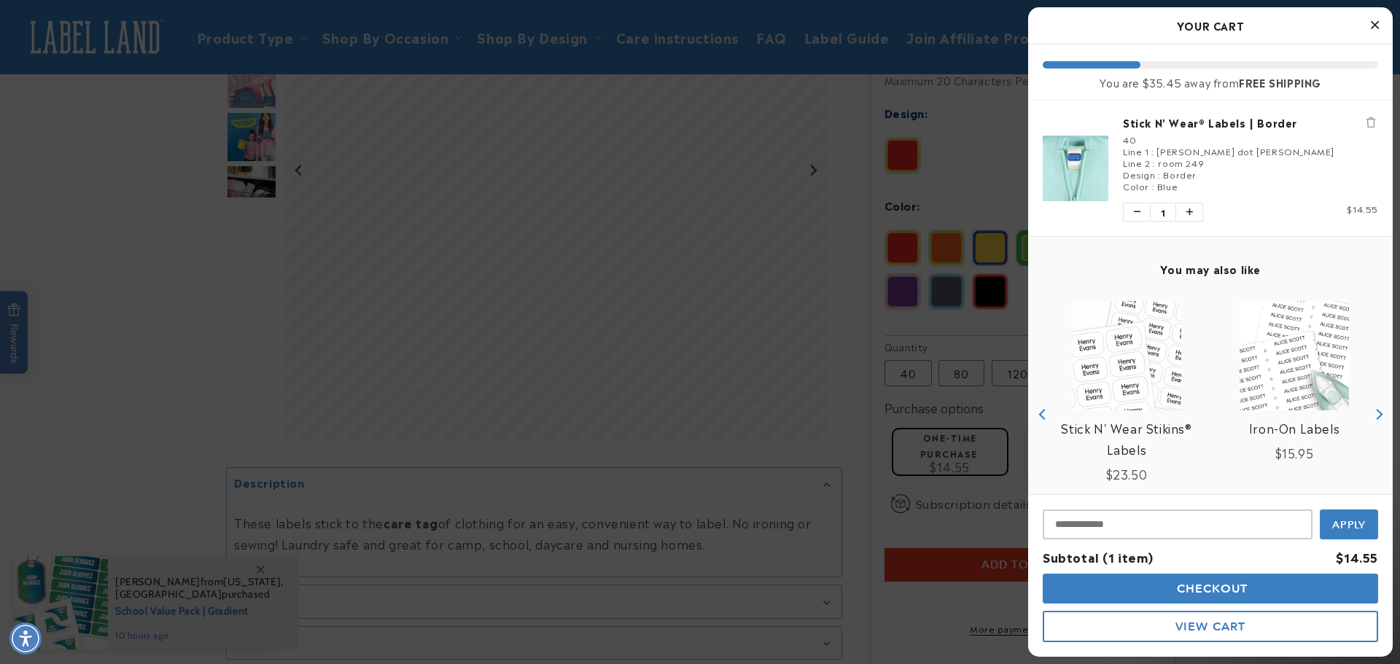 Image resolution: width=1400 pixels, height=664 pixels. I want to click on span: $15.95, so click(1294, 453).